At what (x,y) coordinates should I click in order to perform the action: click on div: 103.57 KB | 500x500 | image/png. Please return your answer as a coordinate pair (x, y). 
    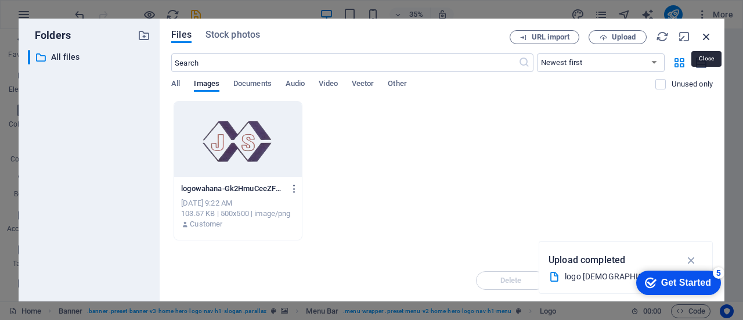
    Looking at the image, I should click on (238, 214).